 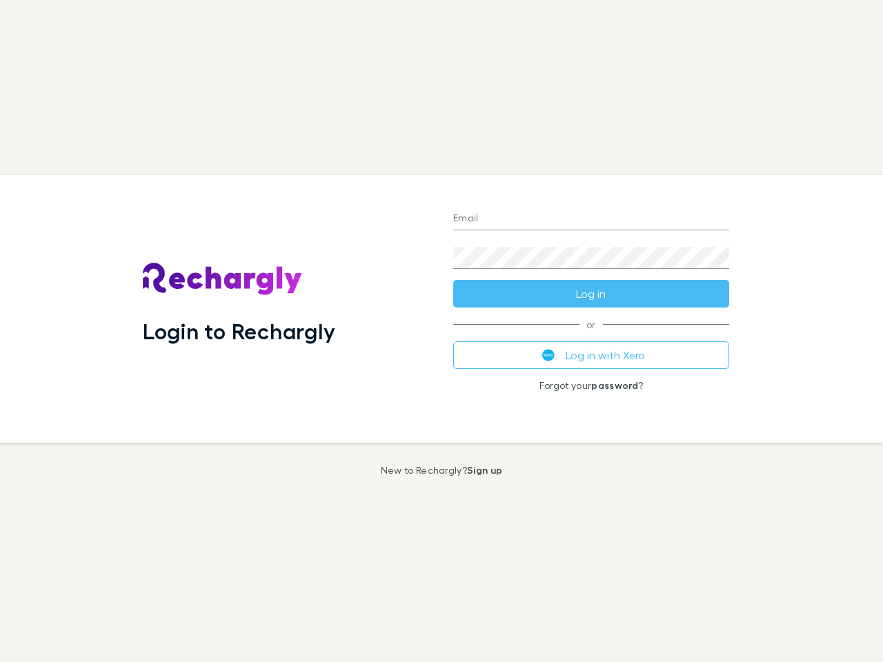 I want to click on a: password, so click(x=614, y=385).